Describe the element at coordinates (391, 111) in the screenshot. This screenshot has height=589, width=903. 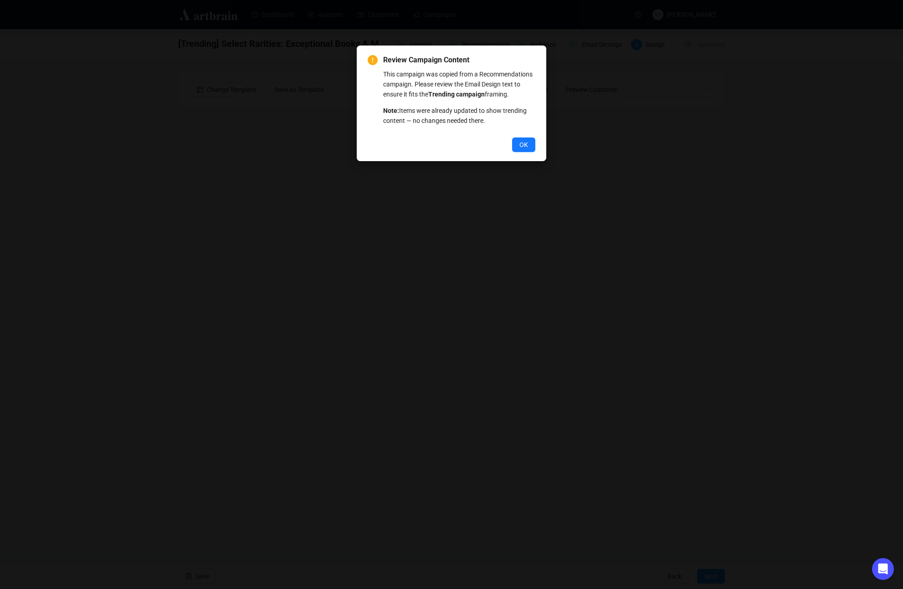
I see `strong: Note:` at that location.